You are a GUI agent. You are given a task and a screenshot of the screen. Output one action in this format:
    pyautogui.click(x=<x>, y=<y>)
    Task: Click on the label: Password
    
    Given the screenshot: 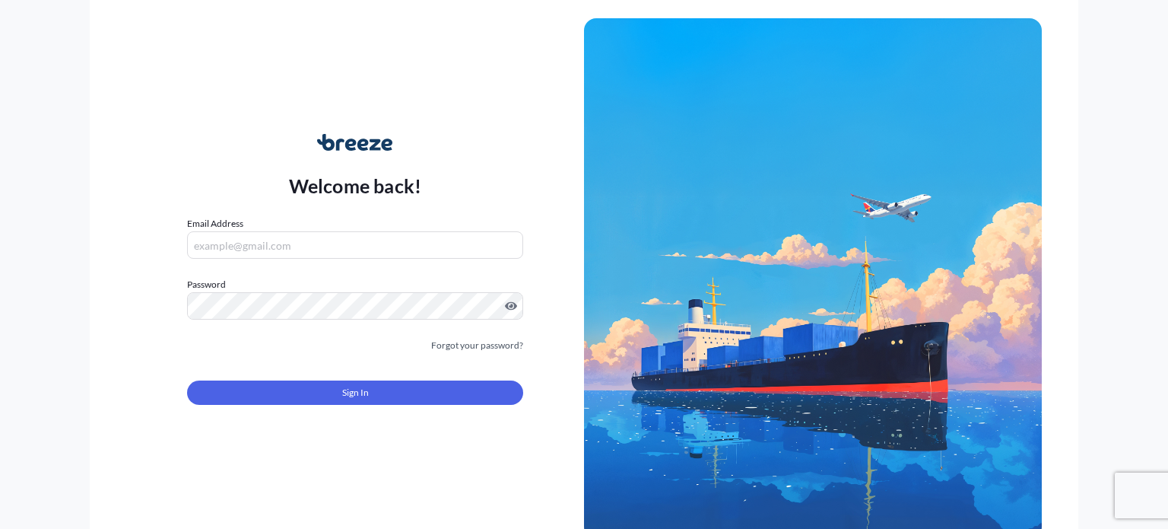 What is the action you would take?
    pyautogui.click(x=355, y=284)
    